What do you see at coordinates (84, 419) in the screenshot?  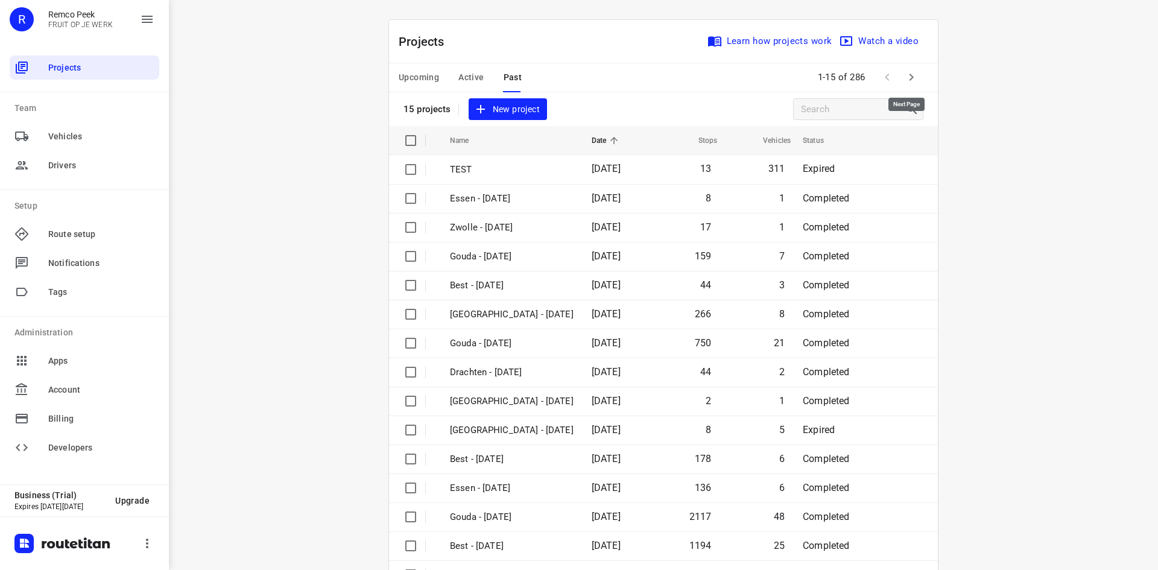 I see `div: Billing` at bounding box center [84, 419].